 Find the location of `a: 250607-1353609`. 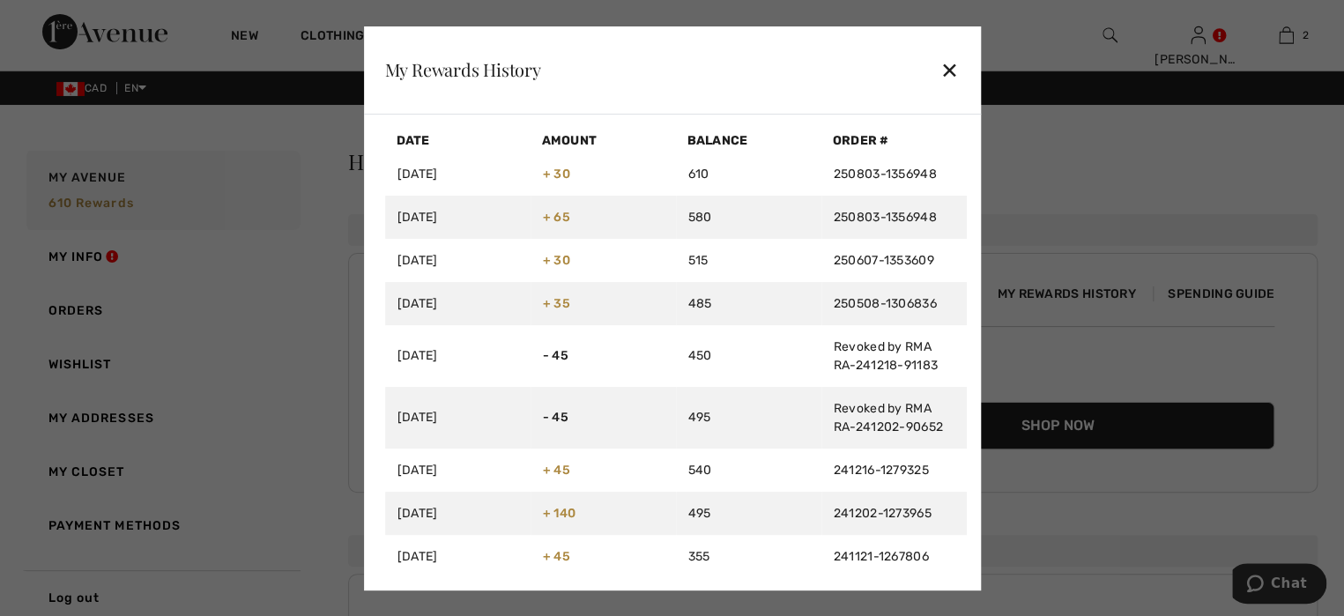

a: 250607-1353609 is located at coordinates (884, 260).